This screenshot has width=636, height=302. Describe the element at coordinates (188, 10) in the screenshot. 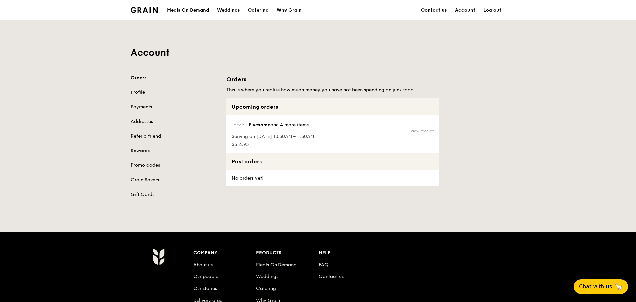

I see `div: Meals On Demand` at that location.